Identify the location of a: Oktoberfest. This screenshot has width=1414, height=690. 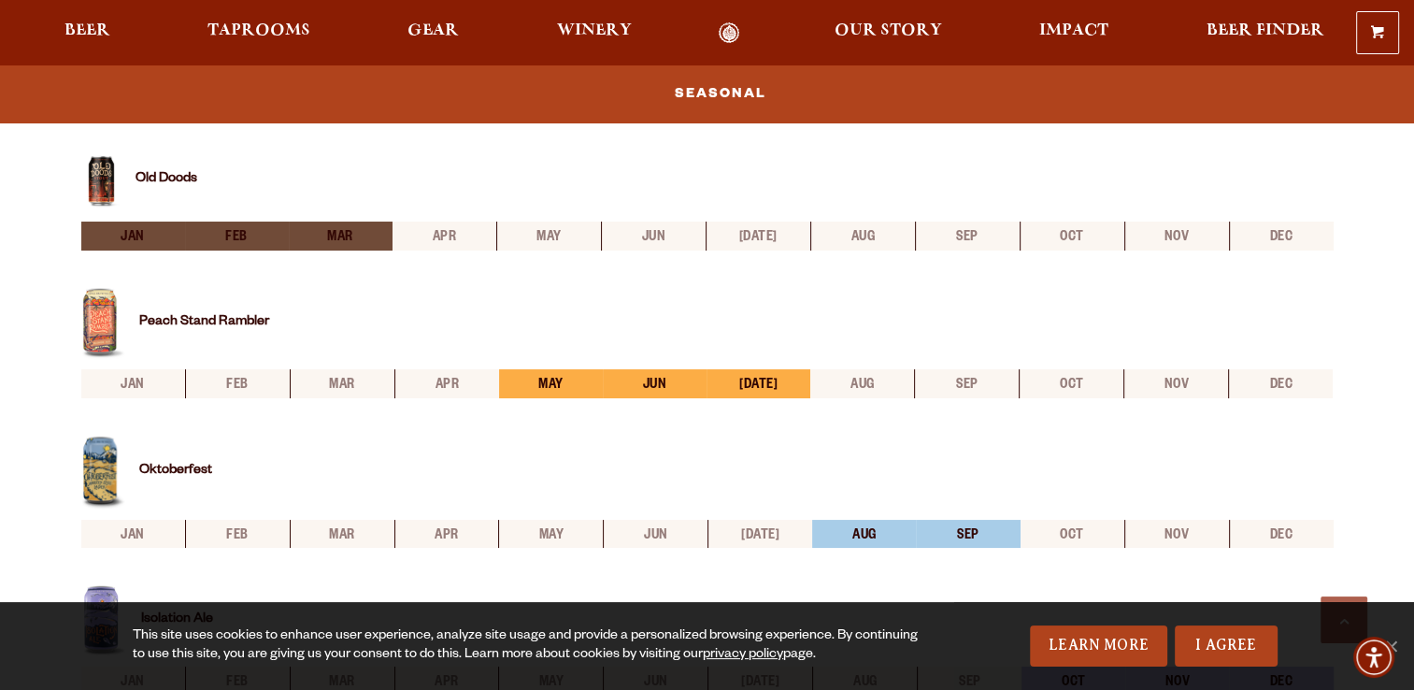
(176, 471).